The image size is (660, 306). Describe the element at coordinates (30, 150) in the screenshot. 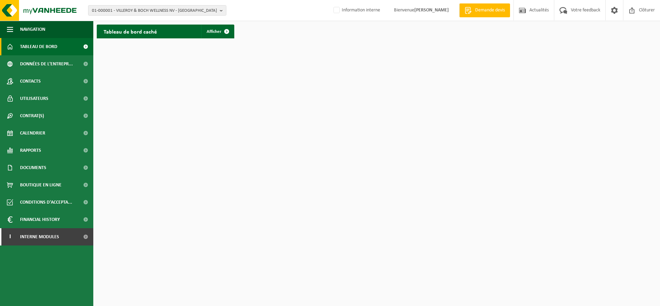

I see `span: Rapports` at that location.